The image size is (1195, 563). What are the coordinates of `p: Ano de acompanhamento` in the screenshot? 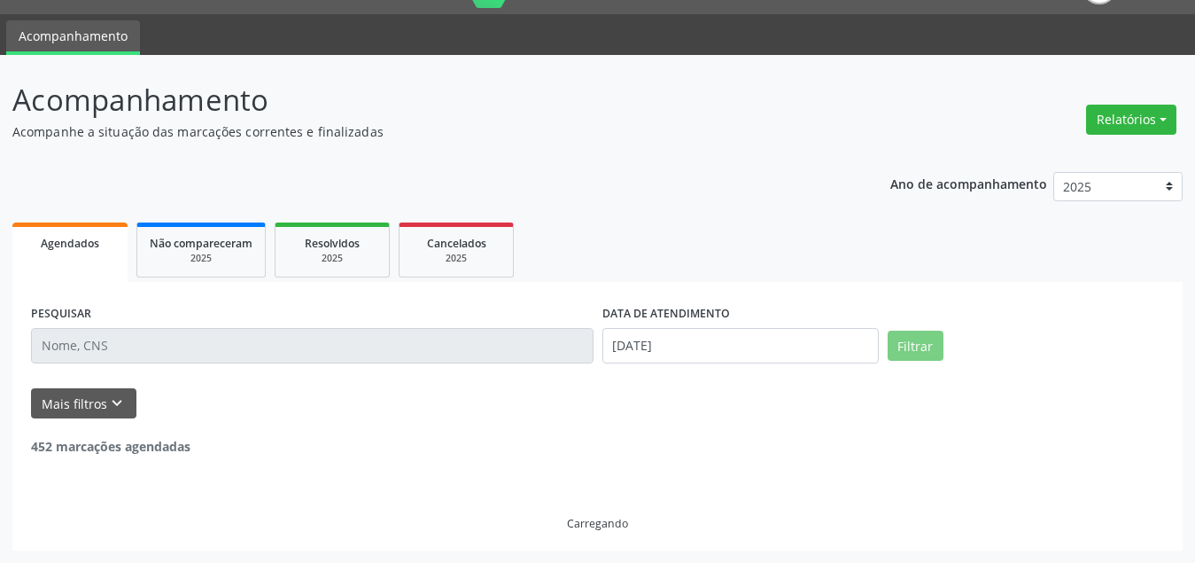 It's located at (968, 183).